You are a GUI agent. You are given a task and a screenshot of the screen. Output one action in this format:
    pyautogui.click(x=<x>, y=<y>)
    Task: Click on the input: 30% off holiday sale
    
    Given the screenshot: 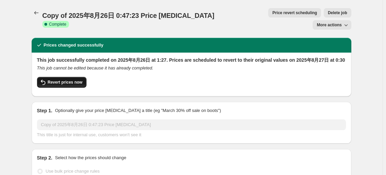 What is the action you would take?
    pyautogui.click(x=191, y=125)
    